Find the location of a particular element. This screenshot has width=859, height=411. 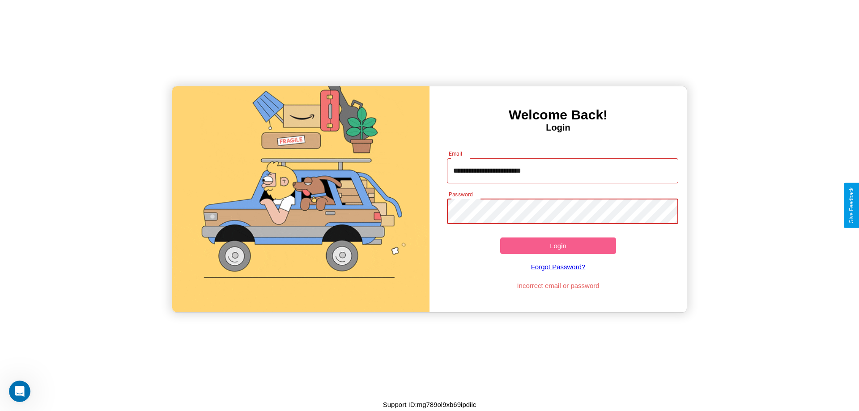

p: Support ID: mg789ol9xb69ipdiic is located at coordinates (429, 404).